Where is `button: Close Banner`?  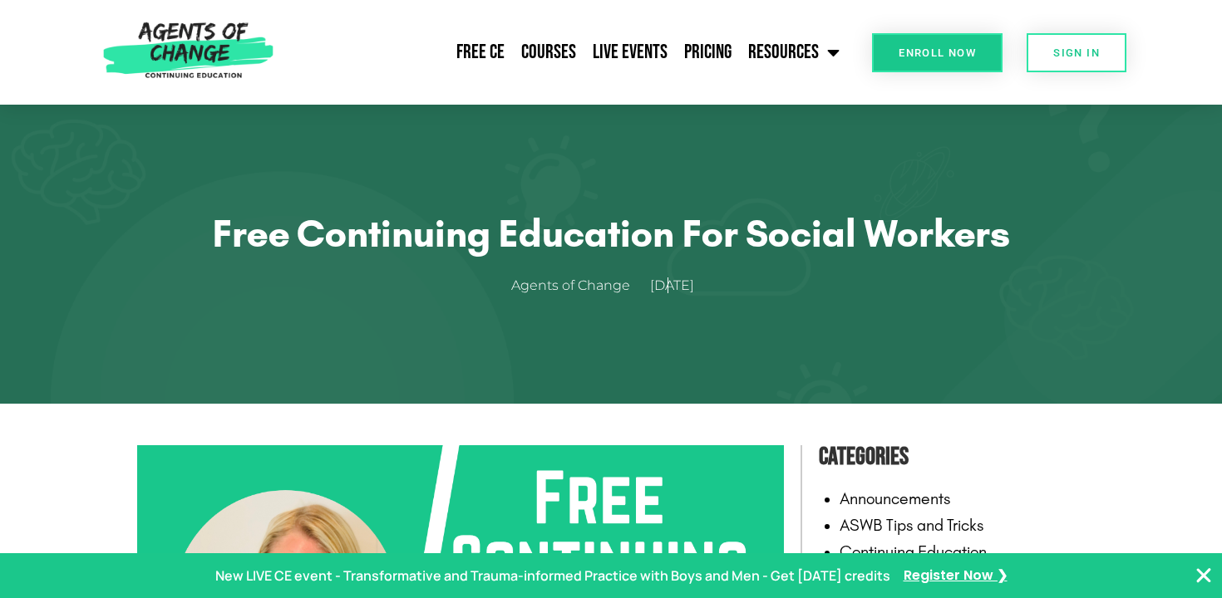 button: Close Banner is located at coordinates (1203, 576).